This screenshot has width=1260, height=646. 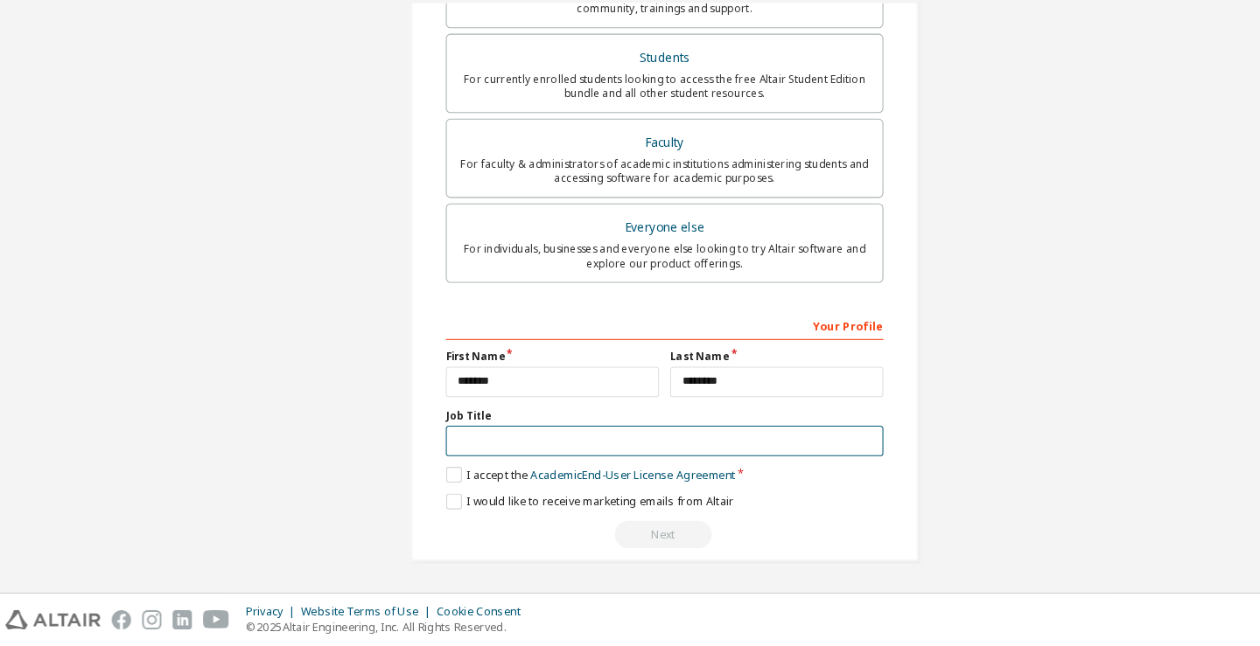 What do you see at coordinates (630, 196) in the screenshot?
I see `div: For faculty & administrators of academic institutions administering students and accessing softwa...` at bounding box center [630, 196].